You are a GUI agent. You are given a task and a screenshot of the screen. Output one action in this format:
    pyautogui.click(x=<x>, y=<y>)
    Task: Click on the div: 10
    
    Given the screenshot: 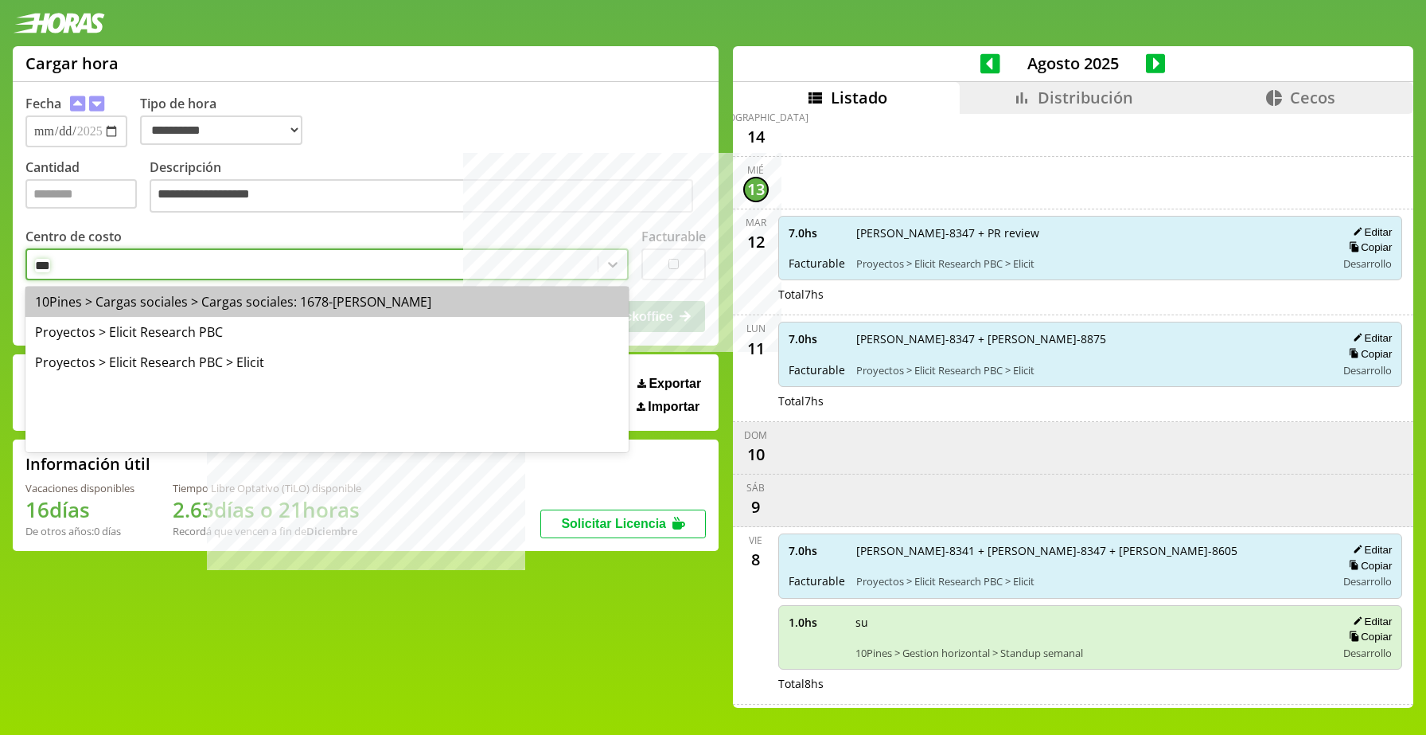 What is the action you would take?
    pyautogui.click(x=756, y=454)
    